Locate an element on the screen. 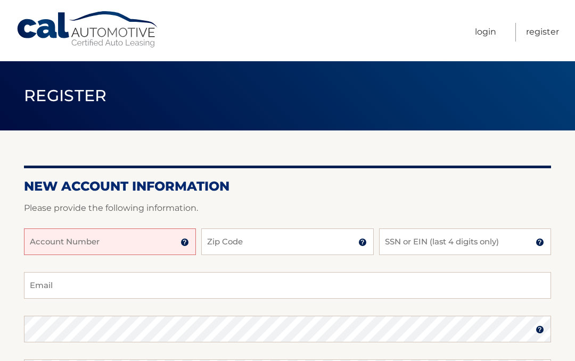 The height and width of the screenshot is (361, 575). a: Cal Automotive is located at coordinates (88, 29).